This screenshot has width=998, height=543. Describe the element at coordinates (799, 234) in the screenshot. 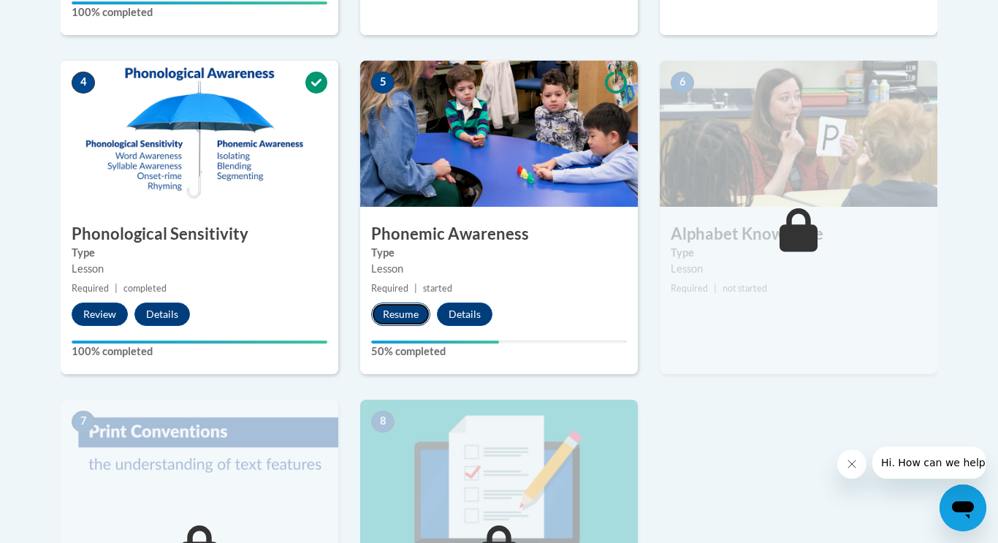

I see `h3: Alphabet Knowledge` at that location.